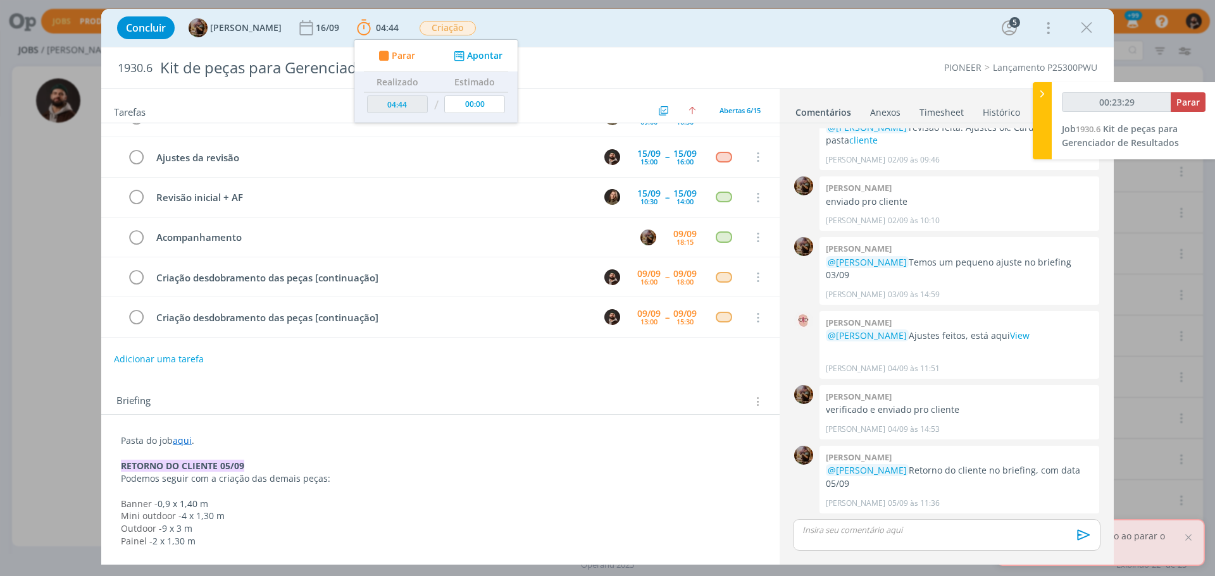 This screenshot has width=1215, height=576. Describe the element at coordinates (612, 197) in the screenshot. I see `button: J` at that location.